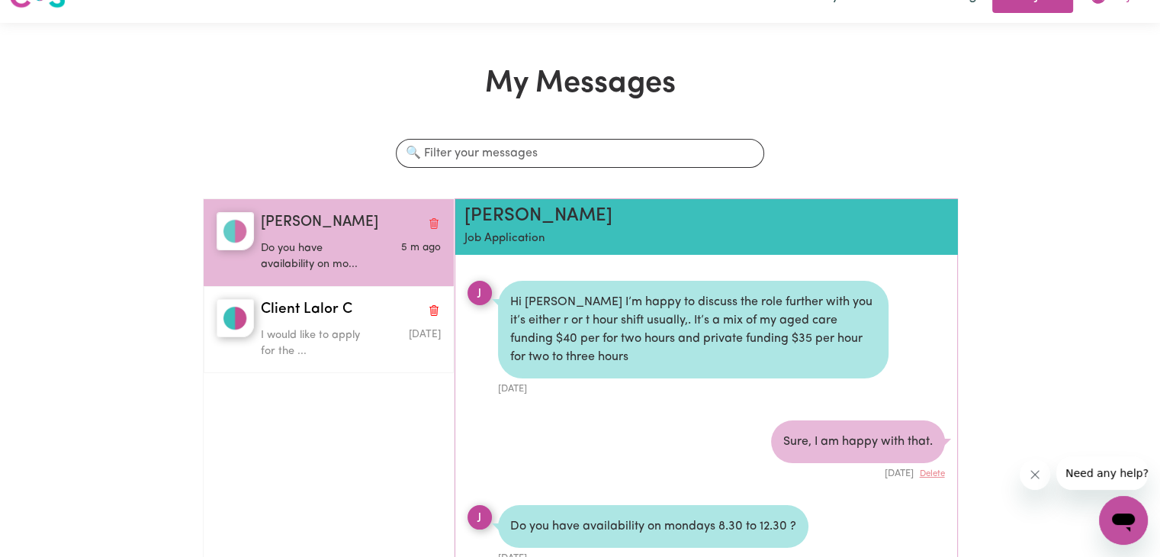  I want to click on div: Do you have availability on mondays 8.30 to 12.30 ?, so click(653, 526).